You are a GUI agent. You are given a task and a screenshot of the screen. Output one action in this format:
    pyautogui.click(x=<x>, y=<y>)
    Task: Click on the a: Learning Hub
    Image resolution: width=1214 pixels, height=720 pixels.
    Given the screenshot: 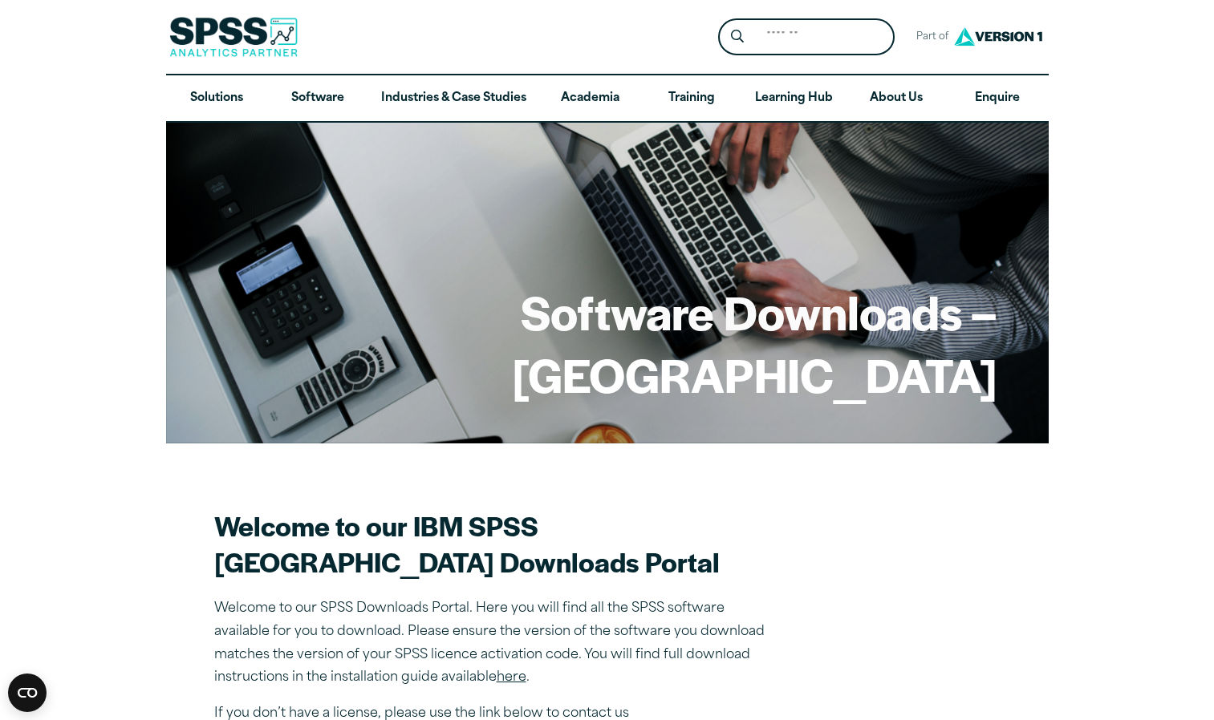 What is the action you would take?
    pyautogui.click(x=793, y=99)
    